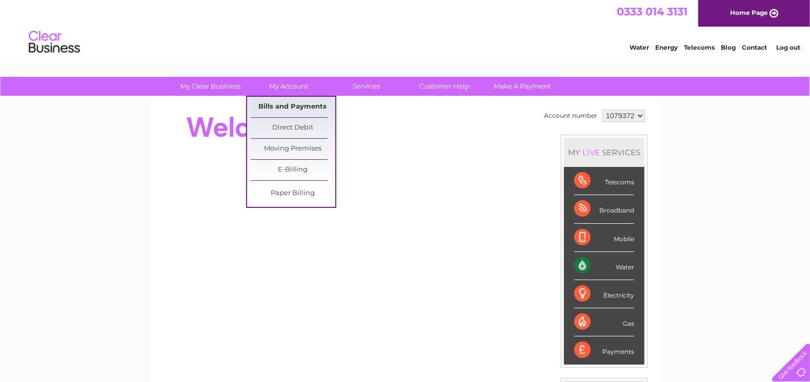 Image resolution: width=810 pixels, height=382 pixels. I want to click on span: 0333 014 3131, so click(652, 11).